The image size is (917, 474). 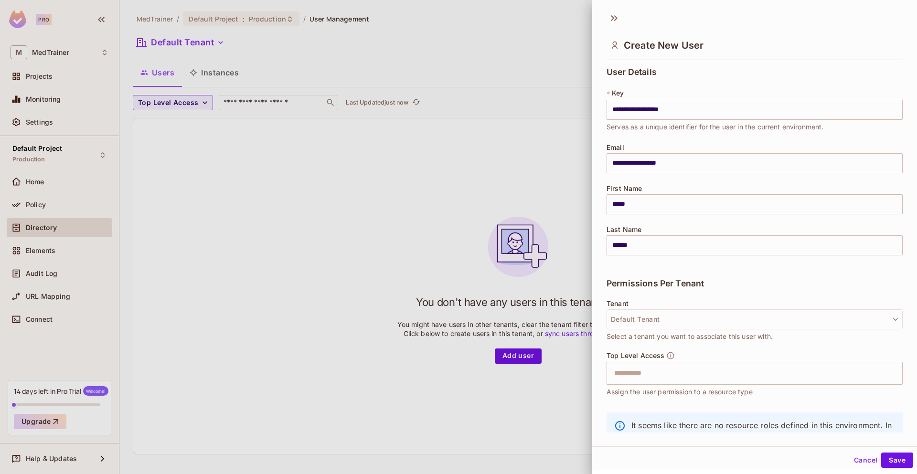 What do you see at coordinates (663, 45) in the screenshot?
I see `span: Create New User` at bounding box center [663, 45].